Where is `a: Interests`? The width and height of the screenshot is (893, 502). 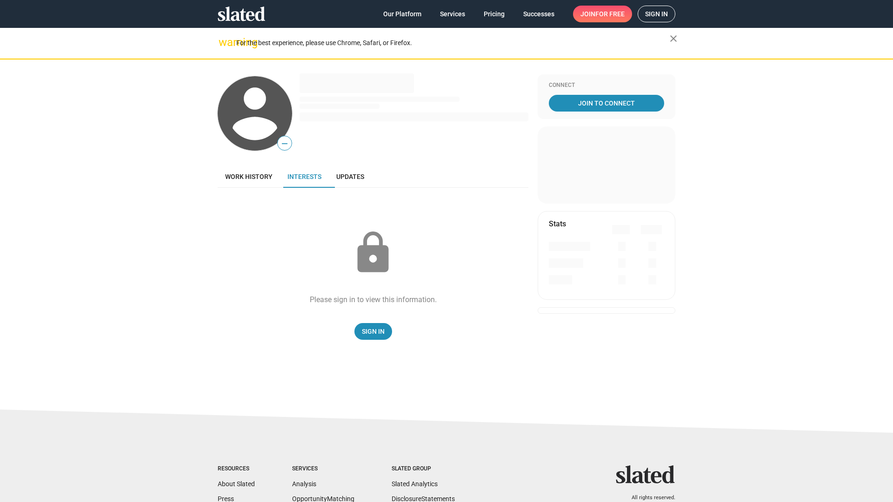
a: Interests is located at coordinates (304, 177).